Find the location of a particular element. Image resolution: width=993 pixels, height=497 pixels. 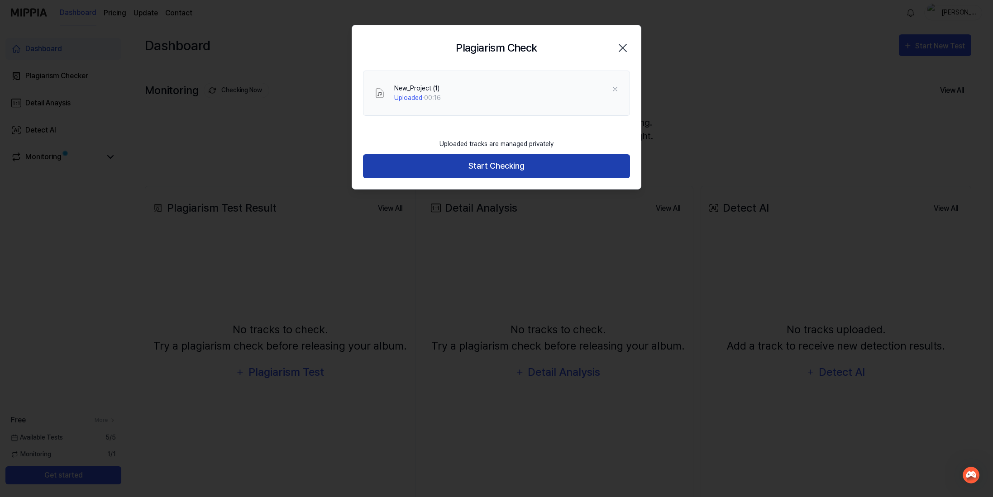

div: New_Project (1) is located at coordinates (417, 88).